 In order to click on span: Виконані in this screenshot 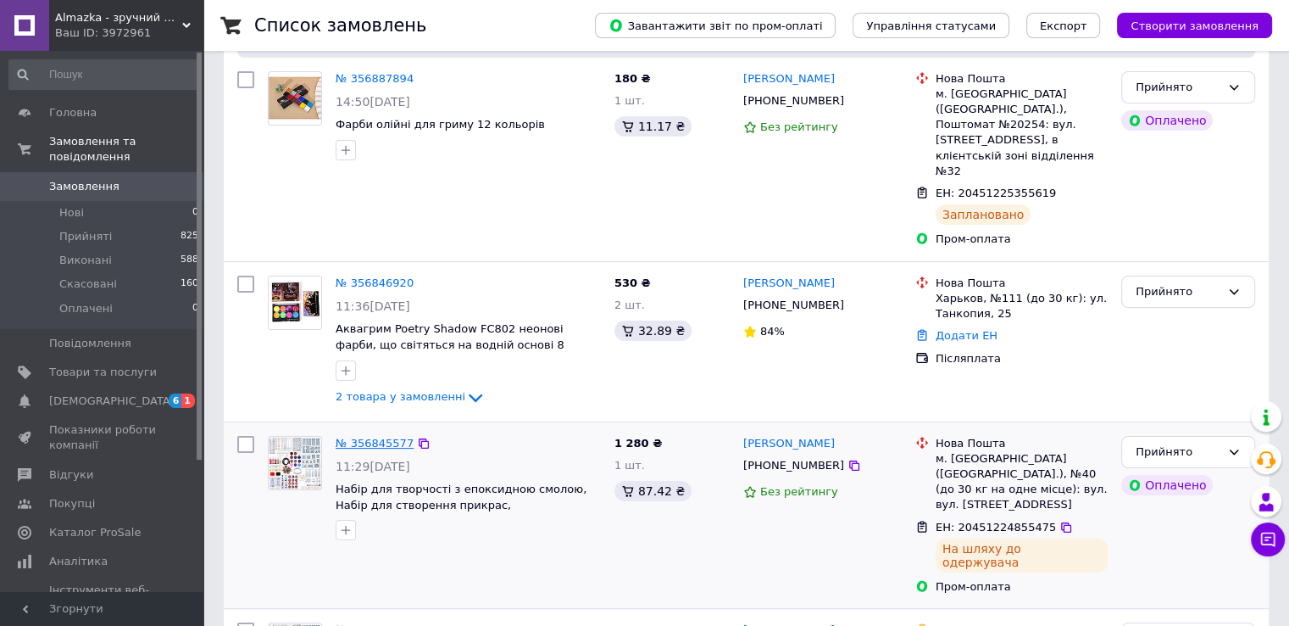, I will do `click(86, 260)`.